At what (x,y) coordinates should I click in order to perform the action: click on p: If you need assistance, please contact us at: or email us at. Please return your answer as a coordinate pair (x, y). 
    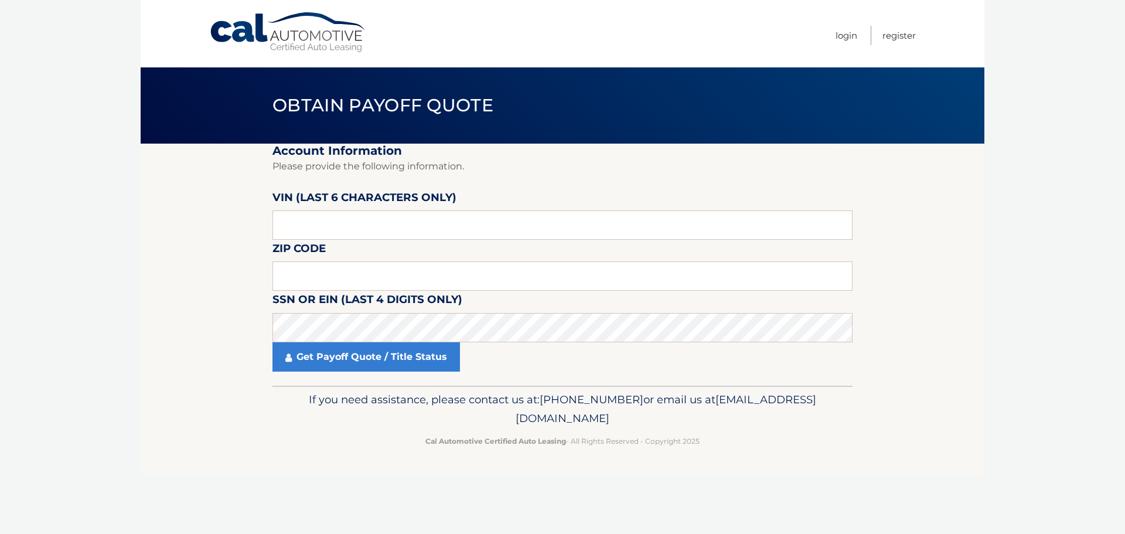
    Looking at the image, I should click on (563, 409).